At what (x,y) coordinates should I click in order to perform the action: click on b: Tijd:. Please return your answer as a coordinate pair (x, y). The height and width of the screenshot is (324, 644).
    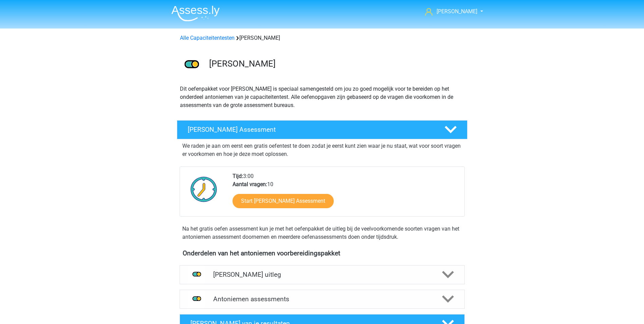
    Looking at the image, I should click on (238, 176).